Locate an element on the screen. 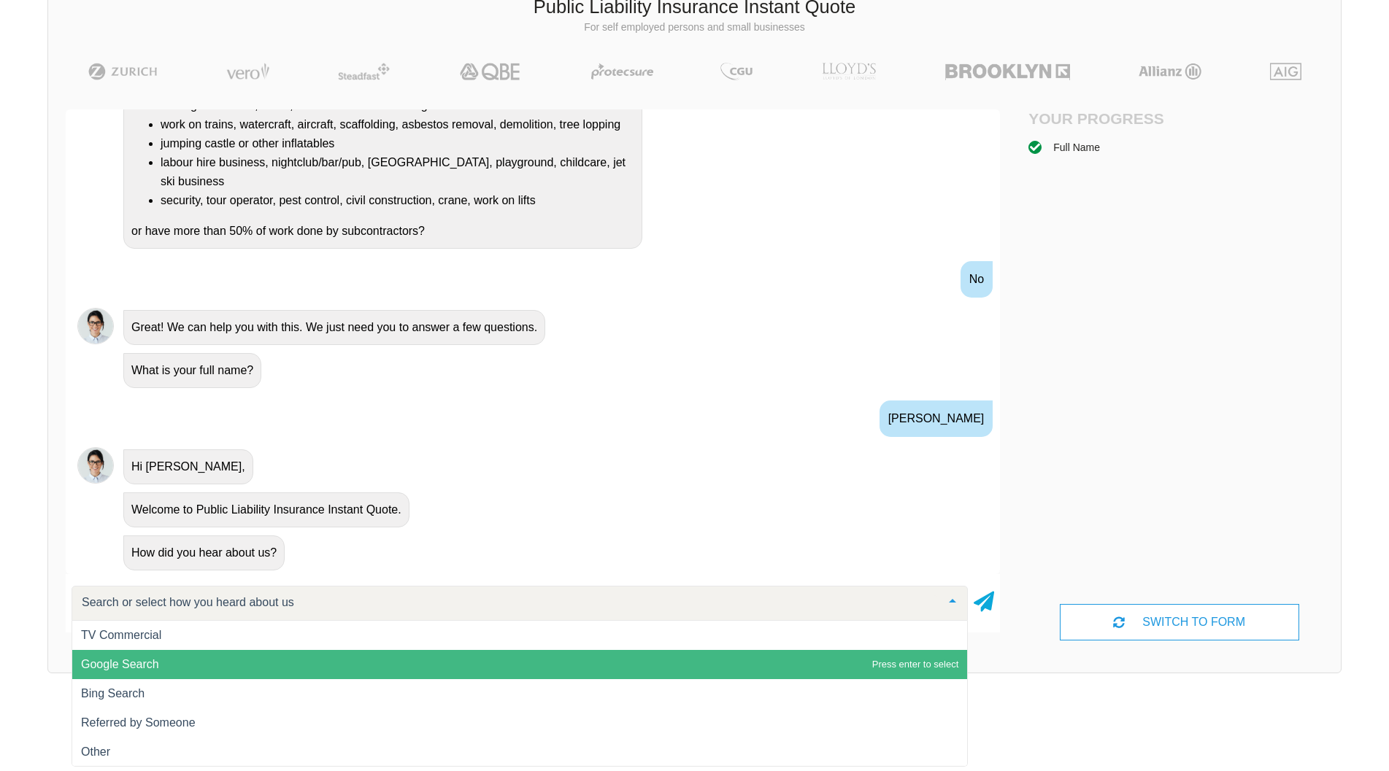  img: Zurich | Public Liability Insurance is located at coordinates (123, 72).